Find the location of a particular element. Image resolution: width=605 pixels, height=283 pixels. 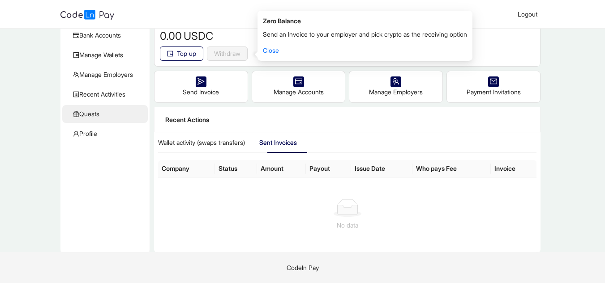

th: Amount is located at coordinates (281, 169).